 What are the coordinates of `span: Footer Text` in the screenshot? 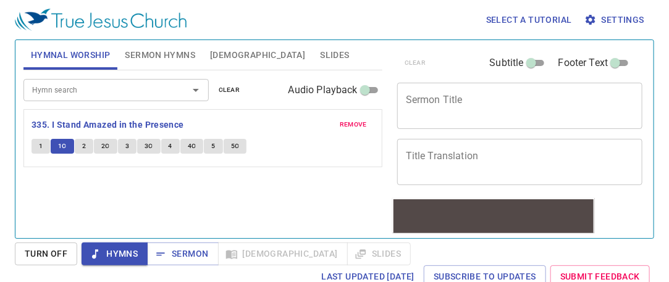 It's located at (583, 63).